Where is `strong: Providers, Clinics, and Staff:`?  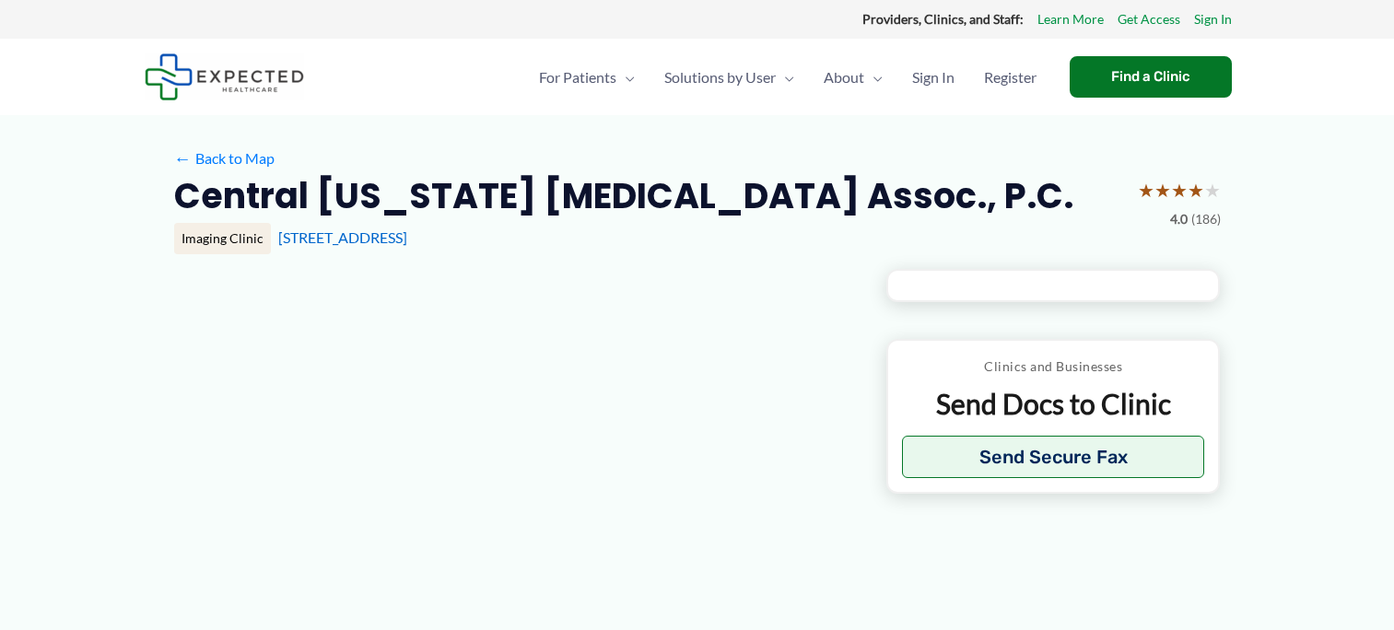
strong: Providers, Clinics, and Staff: is located at coordinates (943, 18).